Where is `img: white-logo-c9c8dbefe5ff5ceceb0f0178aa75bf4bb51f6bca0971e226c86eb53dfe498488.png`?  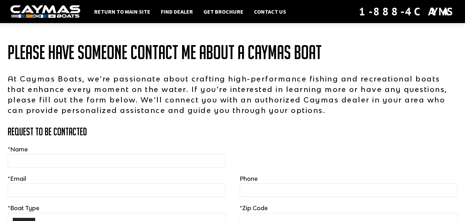 img: white-logo-c9c8dbefe5ff5ceceb0f0178aa75bf4bb51f6bca0971e226c86eb53dfe498488.png is located at coordinates (45, 12).